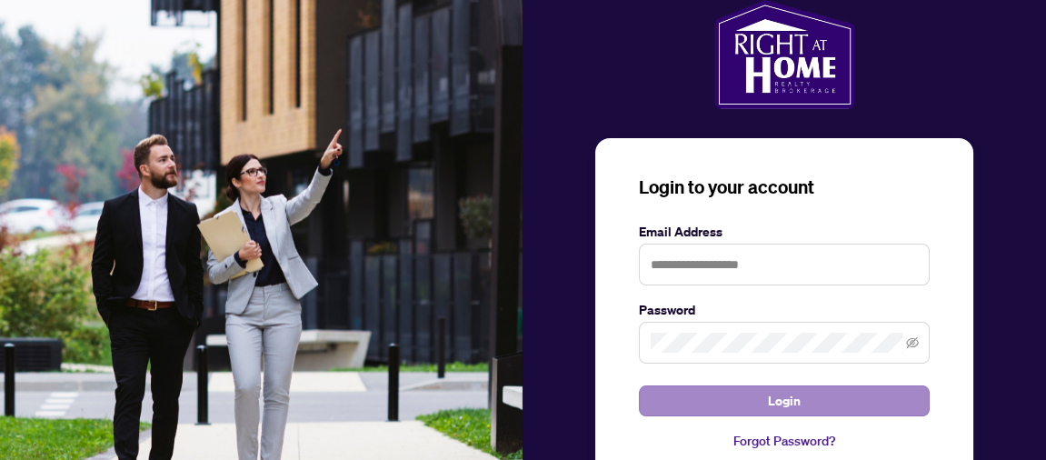 This screenshot has height=460, width=1046. I want to click on label: Password, so click(784, 310).